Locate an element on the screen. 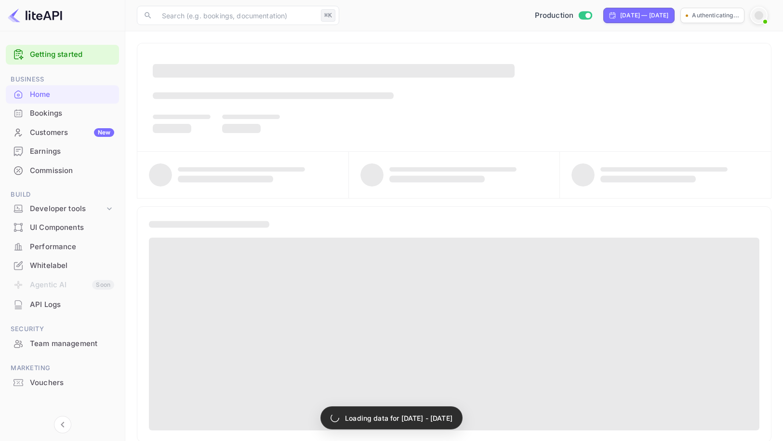 Image resolution: width=783 pixels, height=441 pixels. div: Customers is located at coordinates (72, 133).